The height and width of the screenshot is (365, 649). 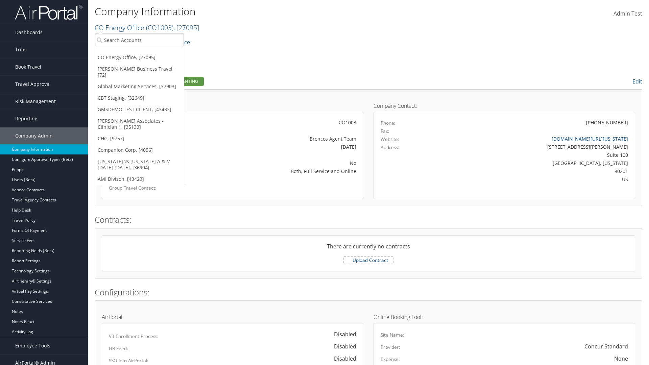 I want to click on a: CHG, [9757], so click(x=139, y=139).